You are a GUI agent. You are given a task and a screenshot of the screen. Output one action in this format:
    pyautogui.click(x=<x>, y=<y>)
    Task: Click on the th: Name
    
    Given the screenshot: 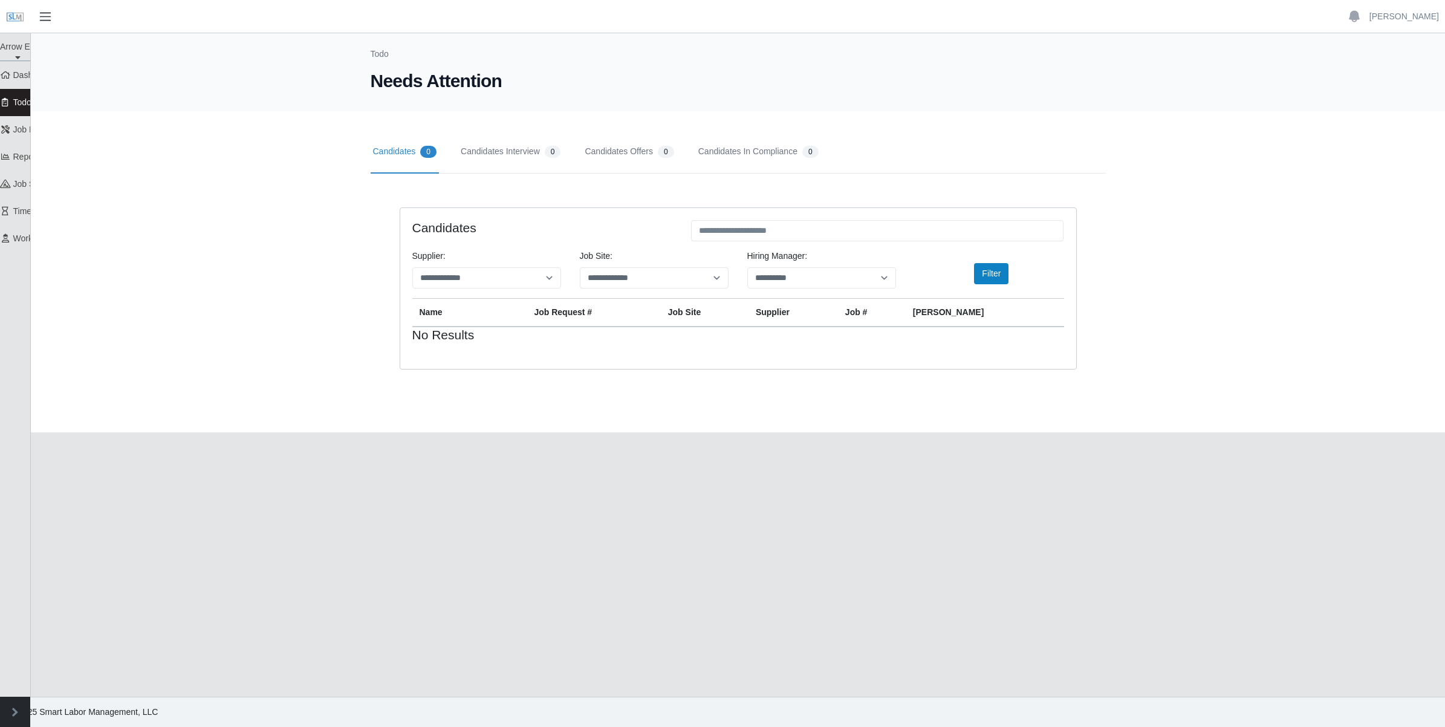 What is the action you would take?
    pyautogui.click(x=470, y=313)
    